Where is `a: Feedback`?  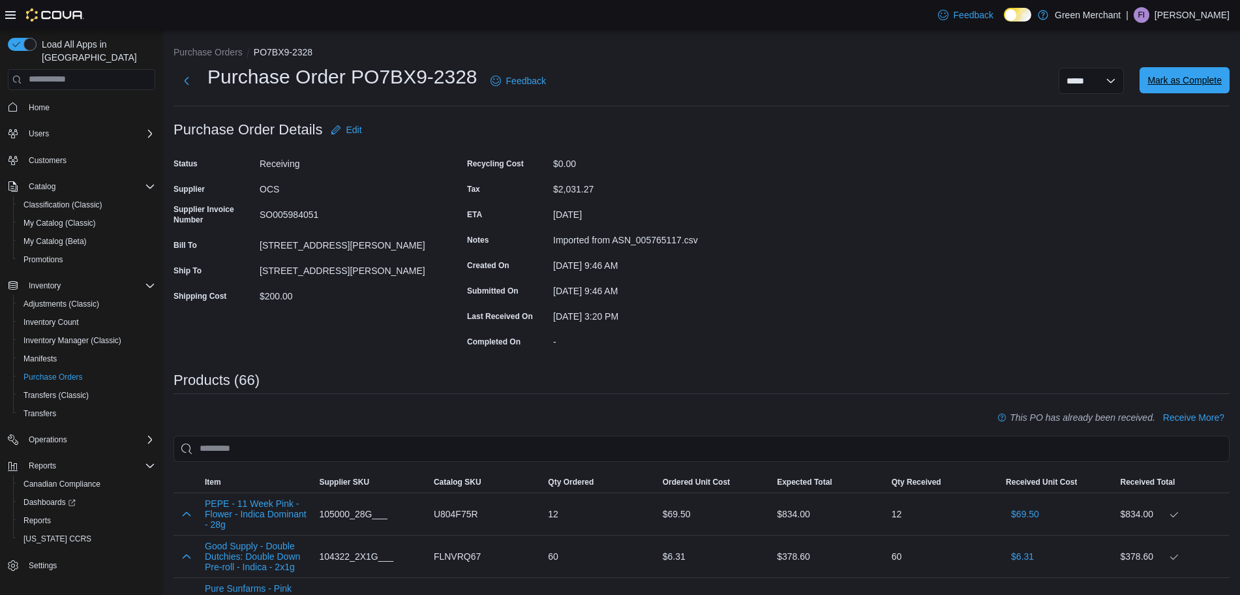
a: Feedback is located at coordinates (518, 81).